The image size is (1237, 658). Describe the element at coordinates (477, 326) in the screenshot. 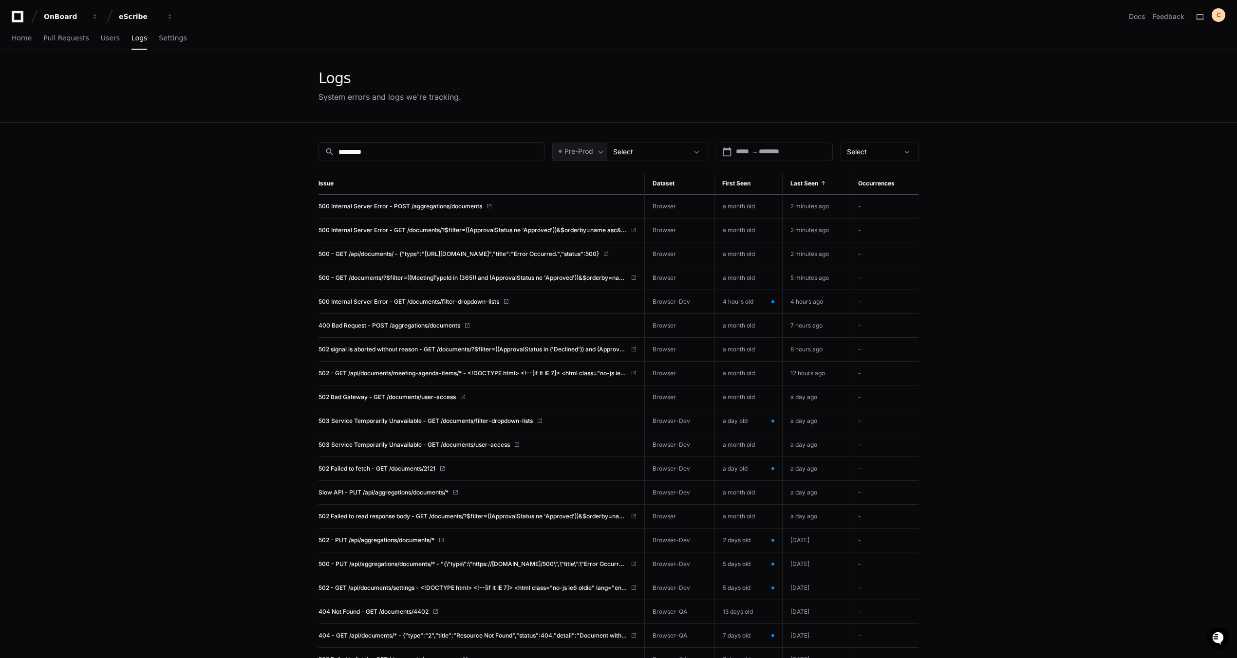

I see `a: 400 Bad Request - POST /aggregations/documents` at that location.